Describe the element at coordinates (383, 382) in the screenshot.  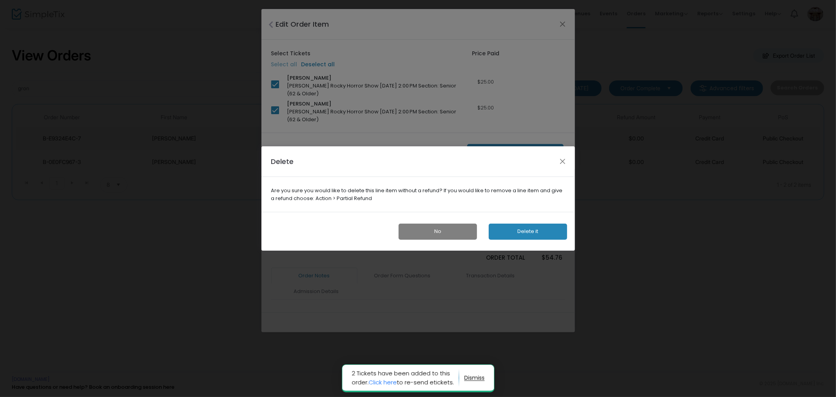
I see `a: Click here` at that location.